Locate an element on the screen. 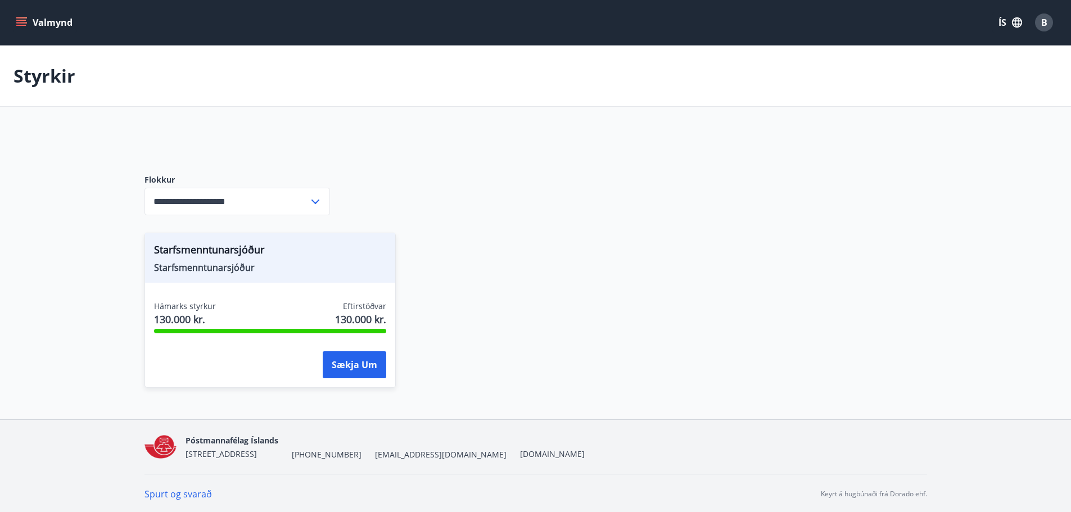 This screenshot has height=512, width=1071. img: O3o1nJ8eM3PMOrsSKnNOqbpShyNn13yv6lwsXuDL.png is located at coordinates (161, 447).